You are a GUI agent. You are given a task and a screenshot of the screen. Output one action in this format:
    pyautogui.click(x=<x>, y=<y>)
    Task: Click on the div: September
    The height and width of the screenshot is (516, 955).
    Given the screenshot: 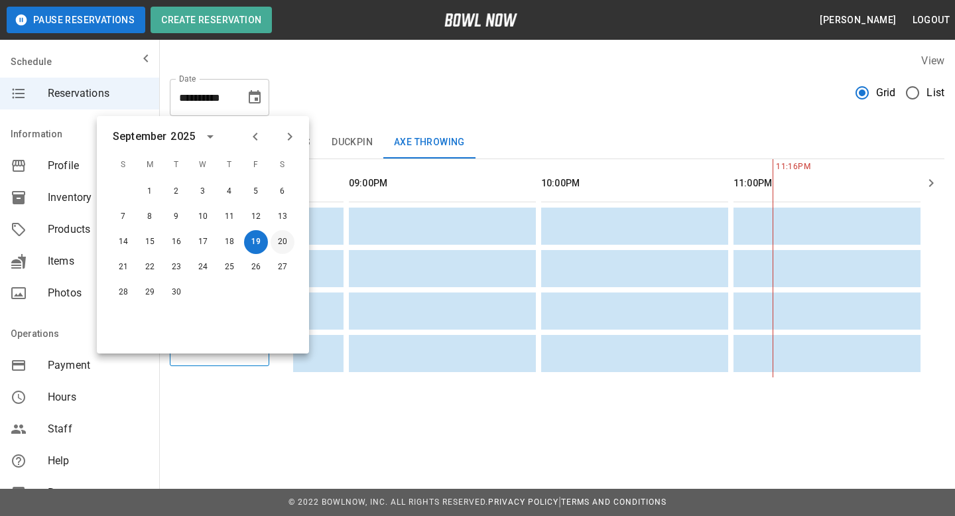 What is the action you would take?
    pyautogui.click(x=139, y=137)
    